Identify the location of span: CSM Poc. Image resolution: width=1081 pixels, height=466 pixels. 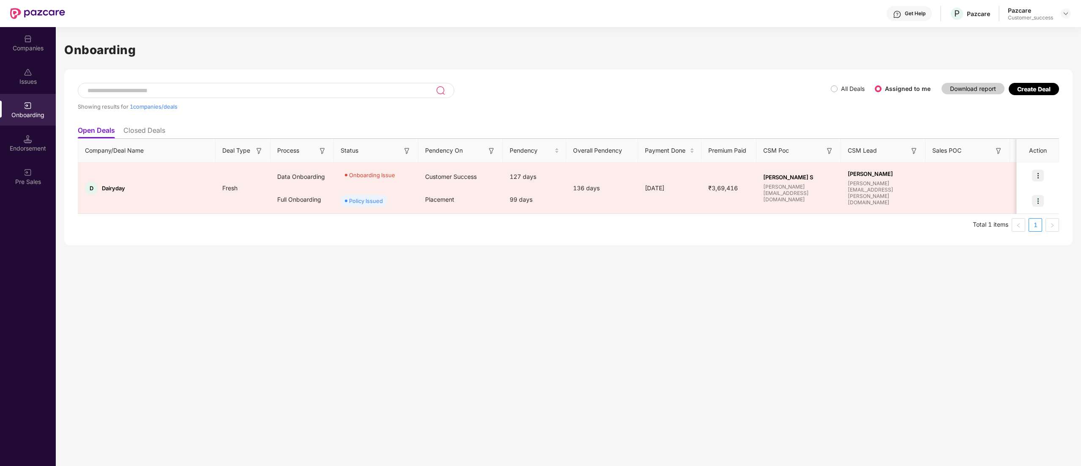
(776, 150).